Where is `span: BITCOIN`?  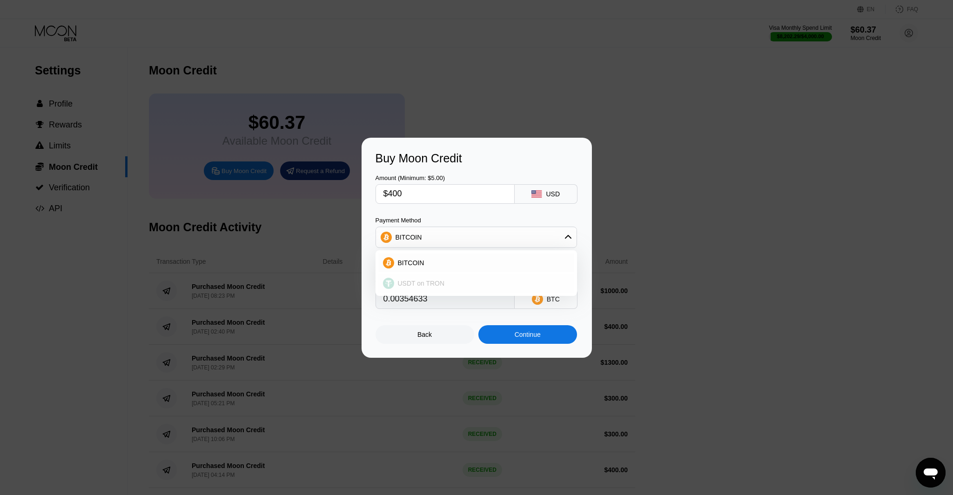 span: BITCOIN is located at coordinates (411, 263).